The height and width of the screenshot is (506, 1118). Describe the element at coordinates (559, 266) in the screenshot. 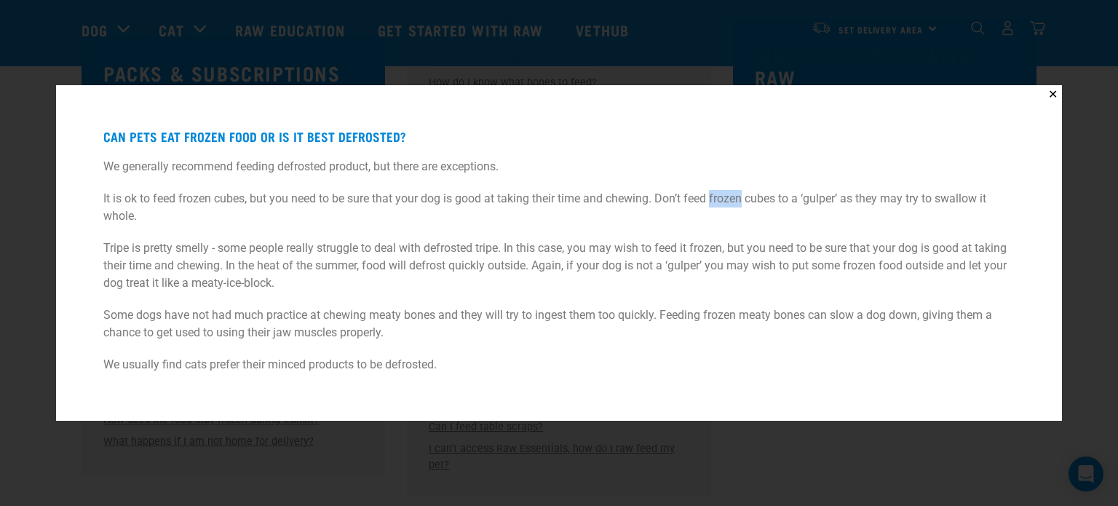

I see `p: Tripe is pretty smelly - some people really struggle to deal with defrosted tripe. In this case, ...` at that location.